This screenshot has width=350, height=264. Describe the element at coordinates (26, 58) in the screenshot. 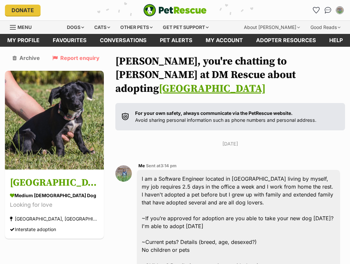

I see `a: Archive` at that location.